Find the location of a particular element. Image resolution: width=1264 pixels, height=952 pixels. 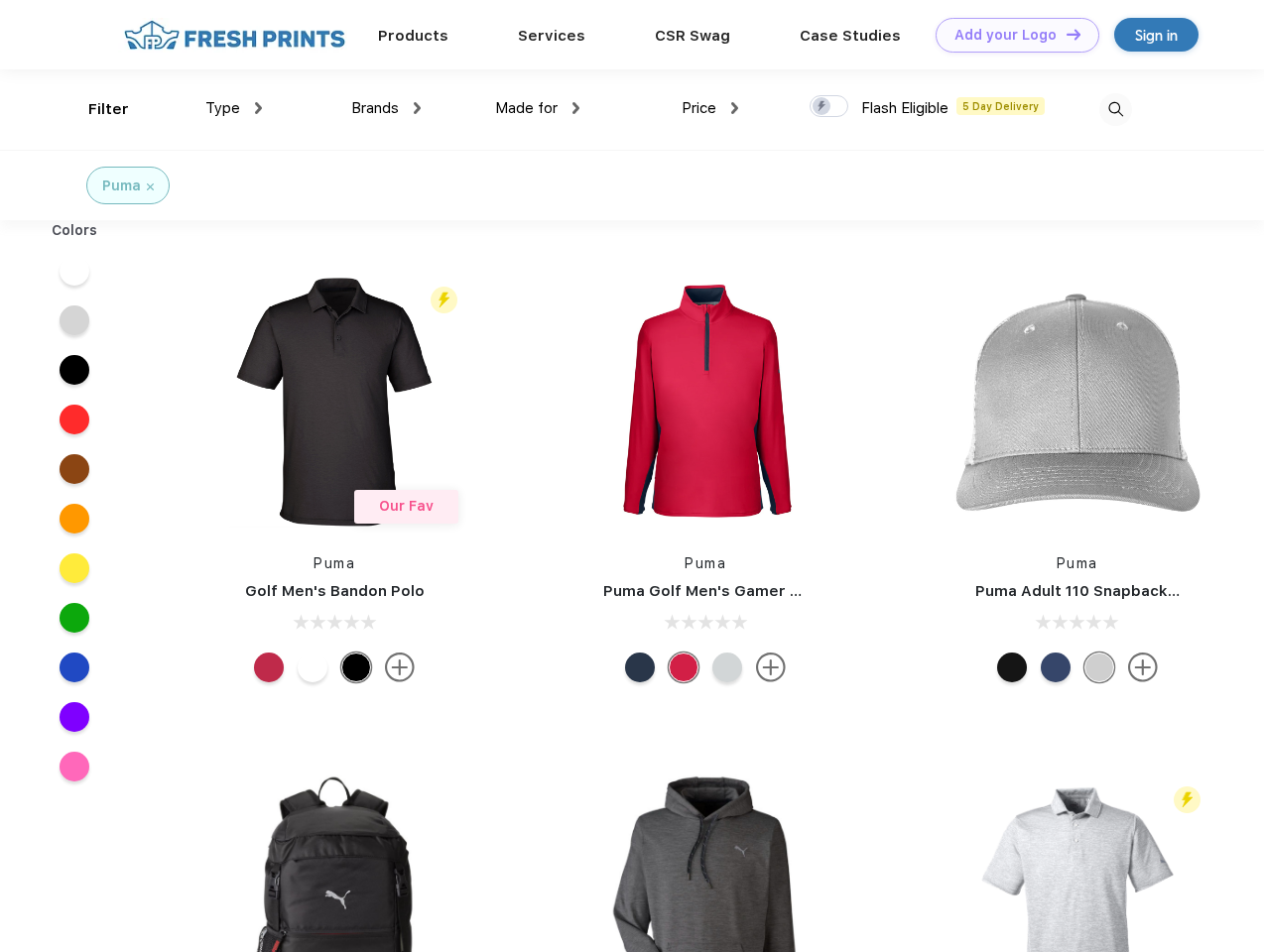

a: Products is located at coordinates (413, 36).